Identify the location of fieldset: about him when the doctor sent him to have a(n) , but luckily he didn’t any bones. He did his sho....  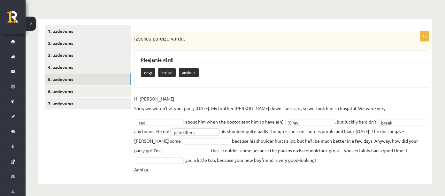
(281, 134).